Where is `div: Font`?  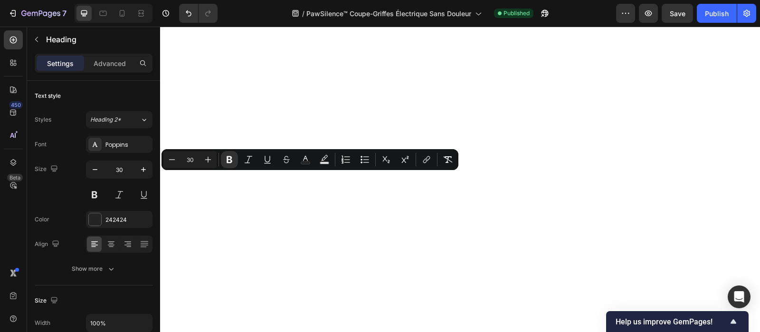 div: Font is located at coordinates (40, 144).